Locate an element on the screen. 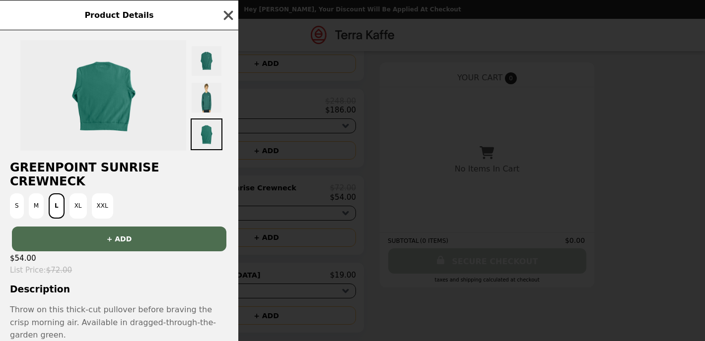 The image size is (705, 341). span: Product Details is located at coordinates (119, 15).